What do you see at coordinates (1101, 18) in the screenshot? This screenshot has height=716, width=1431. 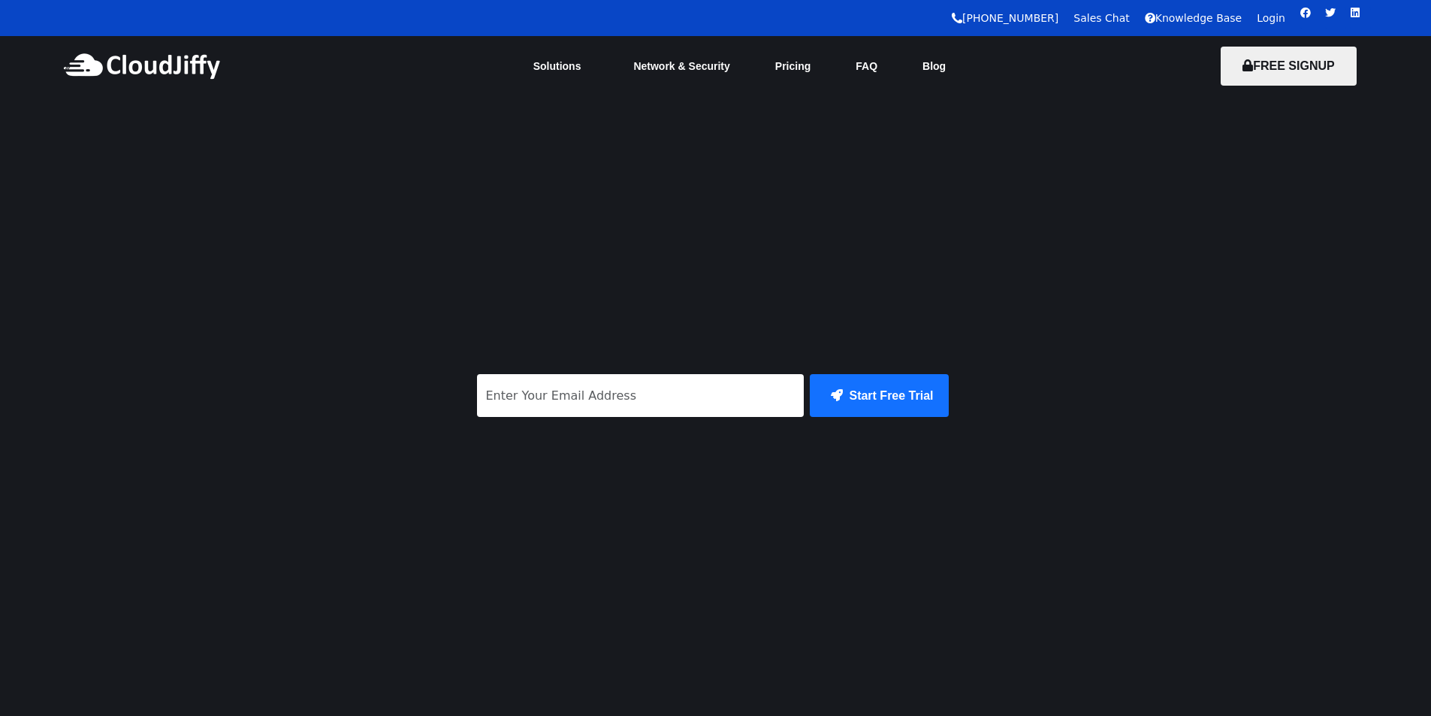 I see `a: Sales Chat` at bounding box center [1101, 18].